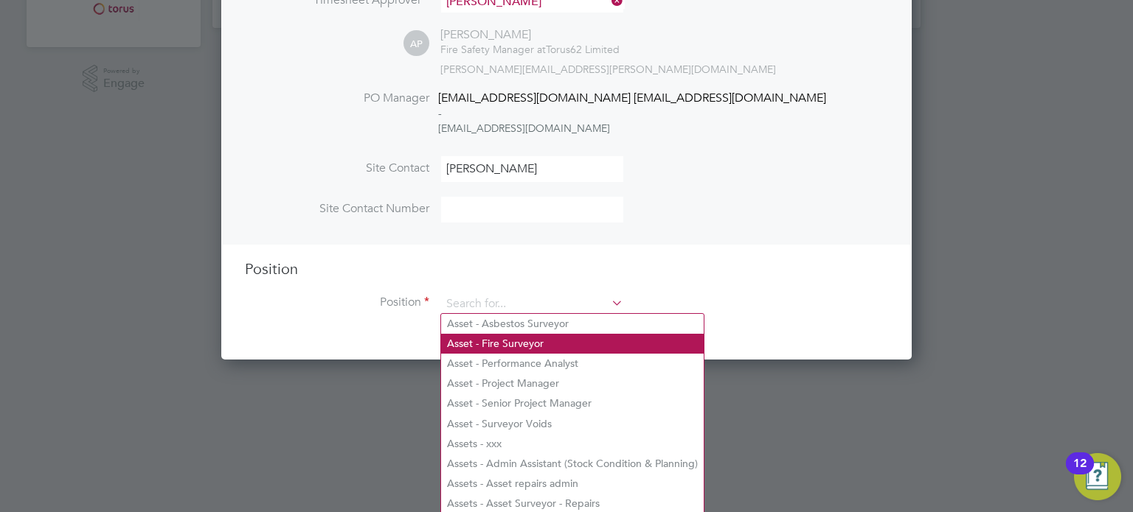 The height and width of the screenshot is (512, 1133). Describe the element at coordinates (337, 168) in the screenshot. I see `label: Site Contact` at that location.